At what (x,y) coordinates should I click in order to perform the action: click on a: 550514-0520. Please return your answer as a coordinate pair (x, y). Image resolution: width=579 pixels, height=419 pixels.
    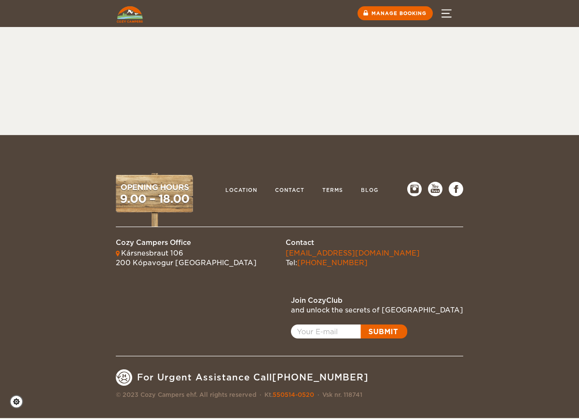
    Looking at the image, I should click on (293, 395).